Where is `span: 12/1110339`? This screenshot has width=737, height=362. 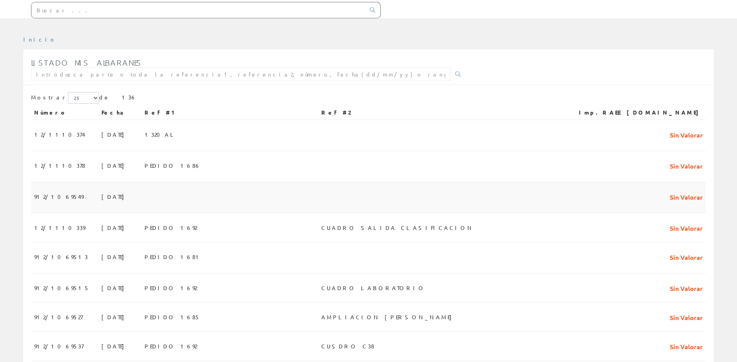 span: 12/1110339 is located at coordinates (59, 228).